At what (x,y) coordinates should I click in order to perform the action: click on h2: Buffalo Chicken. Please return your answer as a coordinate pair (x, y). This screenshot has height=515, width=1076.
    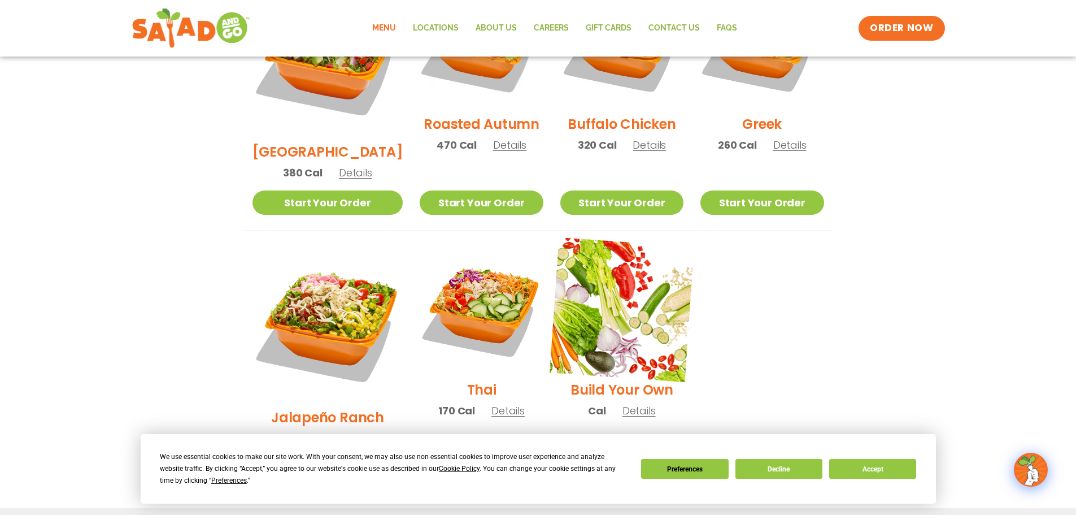
    Looking at the image, I should click on (621, 124).